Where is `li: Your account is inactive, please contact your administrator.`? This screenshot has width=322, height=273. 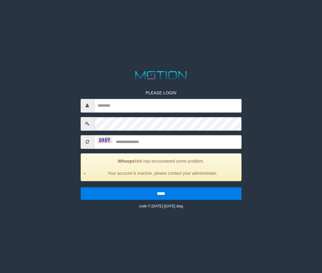 li: Your account is inactive, please contact your administrator. is located at coordinates (162, 173).